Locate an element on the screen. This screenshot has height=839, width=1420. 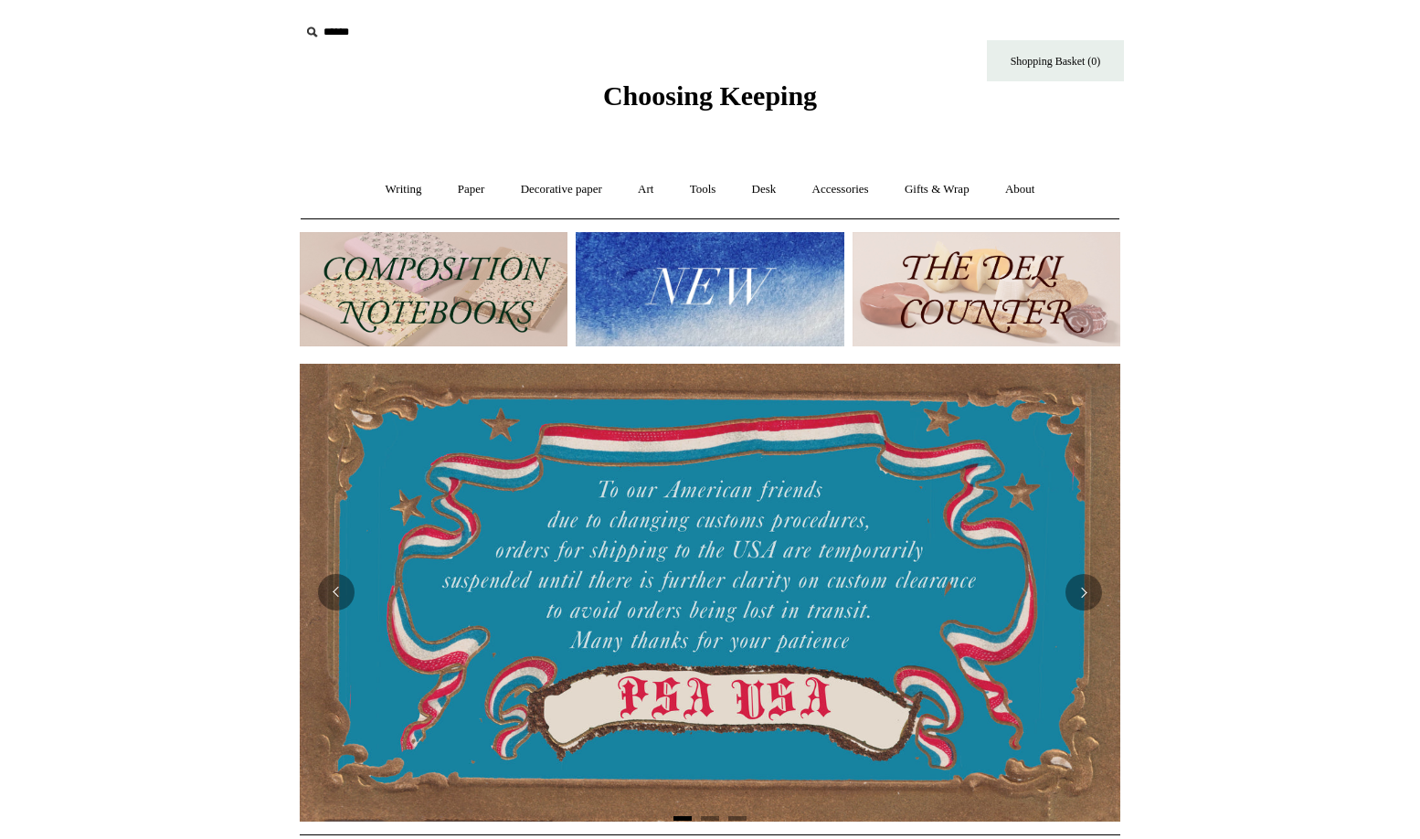
button: Page 2 is located at coordinates (710, 818).